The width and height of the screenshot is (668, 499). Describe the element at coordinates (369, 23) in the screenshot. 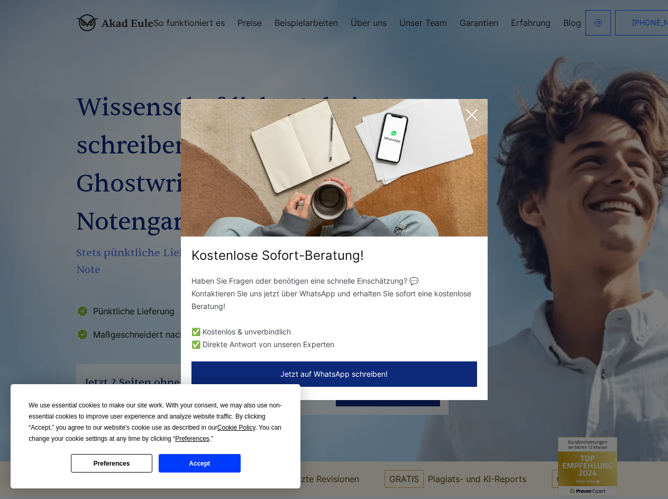

I see `a: Über uns` at that location.